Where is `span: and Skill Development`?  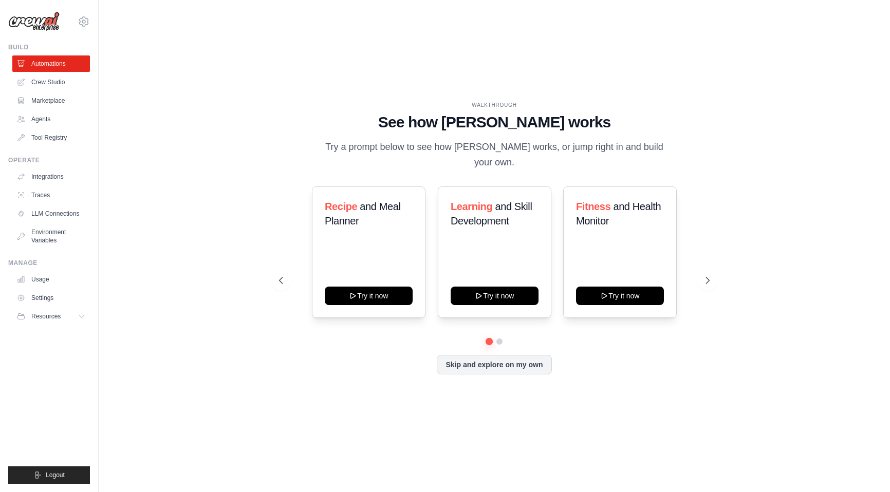 span: and Skill Development is located at coordinates (491, 214).